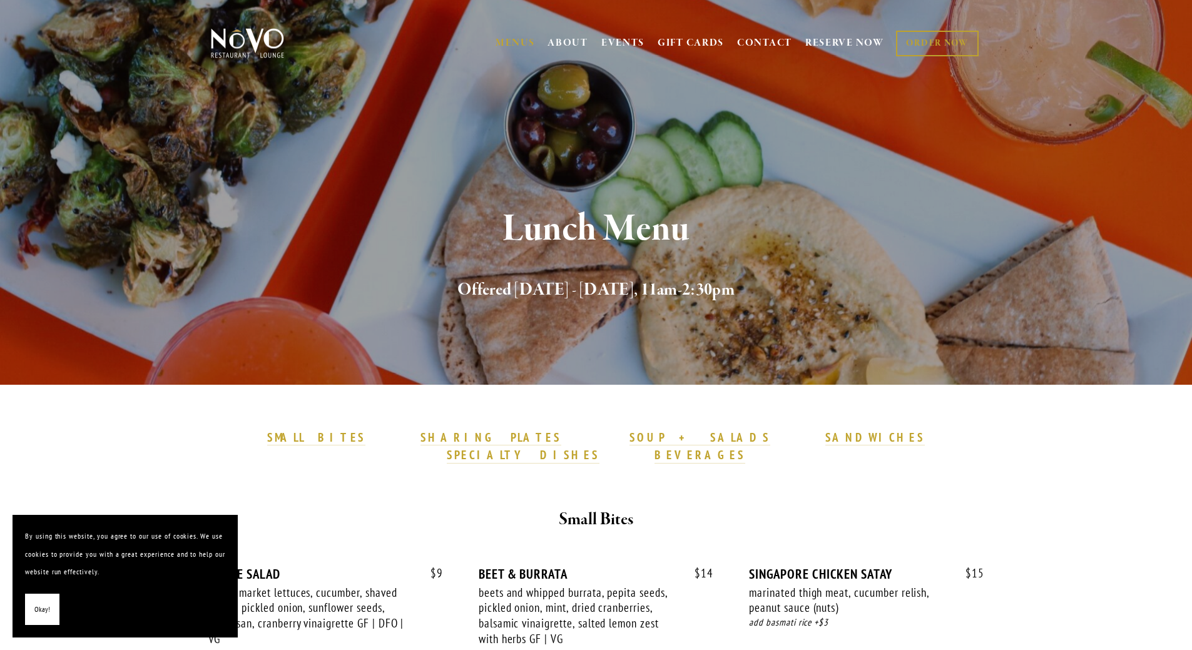 The width and height of the screenshot is (1192, 650). What do you see at coordinates (491, 437) in the screenshot?
I see `strong: SHARING PLATES` at bounding box center [491, 437].